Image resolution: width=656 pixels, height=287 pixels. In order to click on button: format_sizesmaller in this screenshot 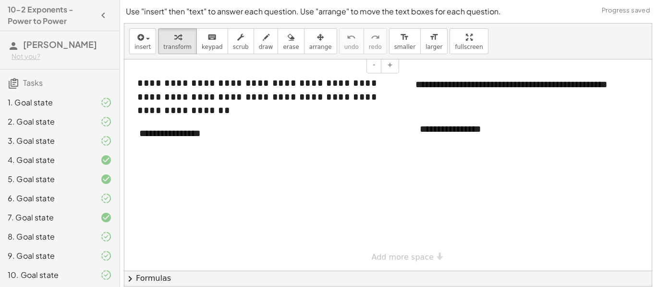, I will do `click(405, 41)`.